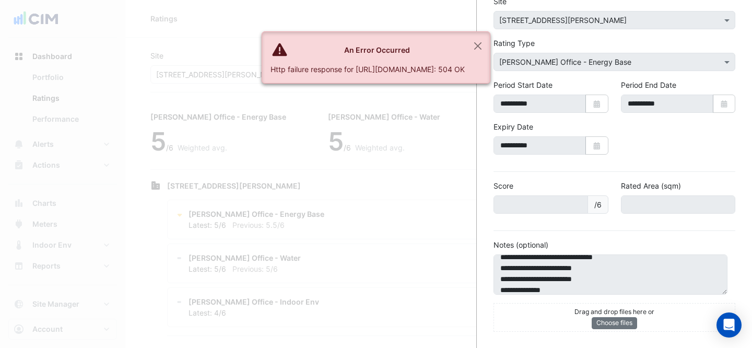 Image resolution: width=752 pixels, height=348 pixels. I want to click on span: /6, so click(598, 204).